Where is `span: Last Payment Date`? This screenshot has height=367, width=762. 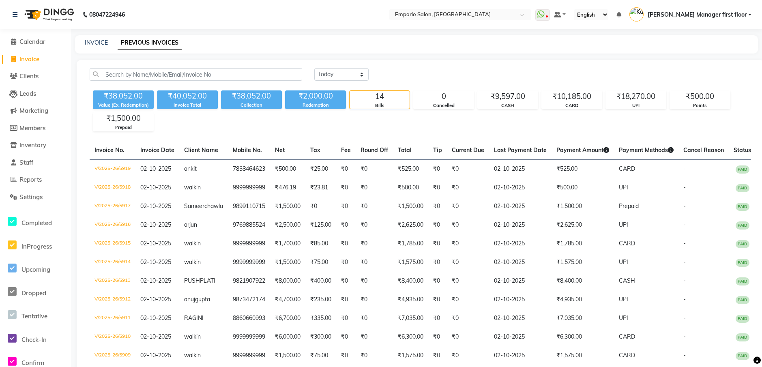 span: Last Payment Date is located at coordinates (520, 150).